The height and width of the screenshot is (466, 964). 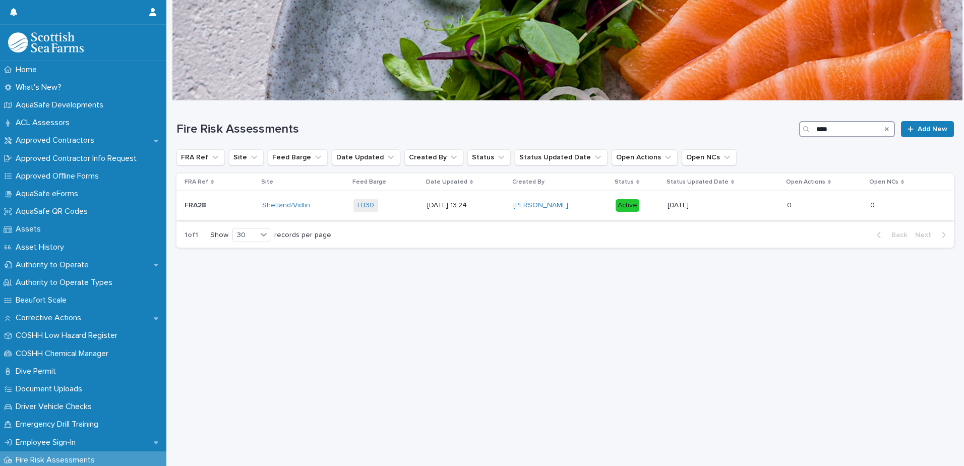 I want to click on p: Corrective Actions, so click(x=50, y=318).